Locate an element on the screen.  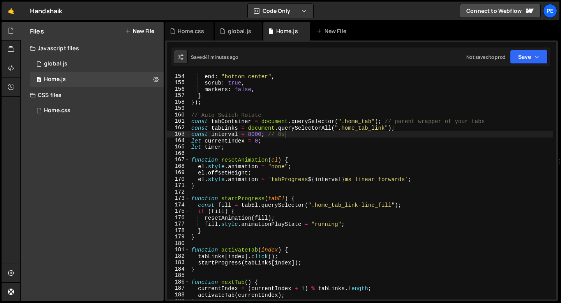
button: New File is located at coordinates (139, 31).